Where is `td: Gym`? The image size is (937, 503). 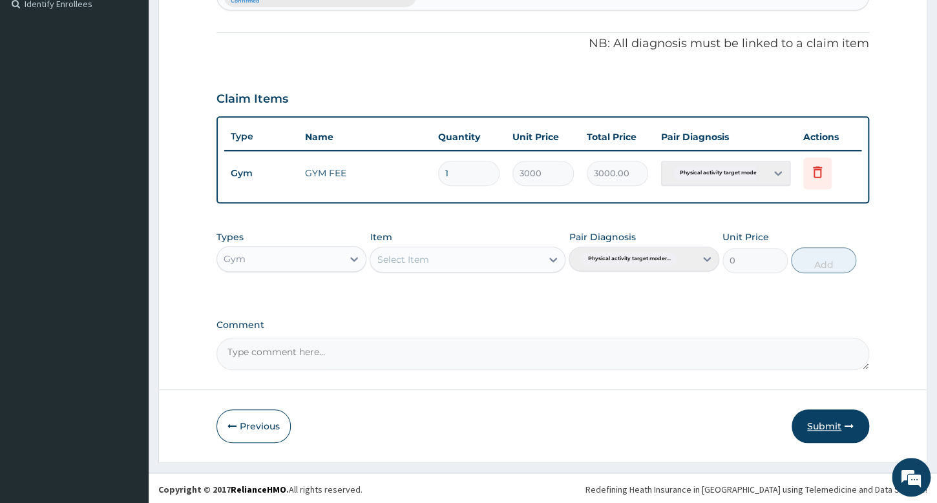 td: Gym is located at coordinates (261, 173).